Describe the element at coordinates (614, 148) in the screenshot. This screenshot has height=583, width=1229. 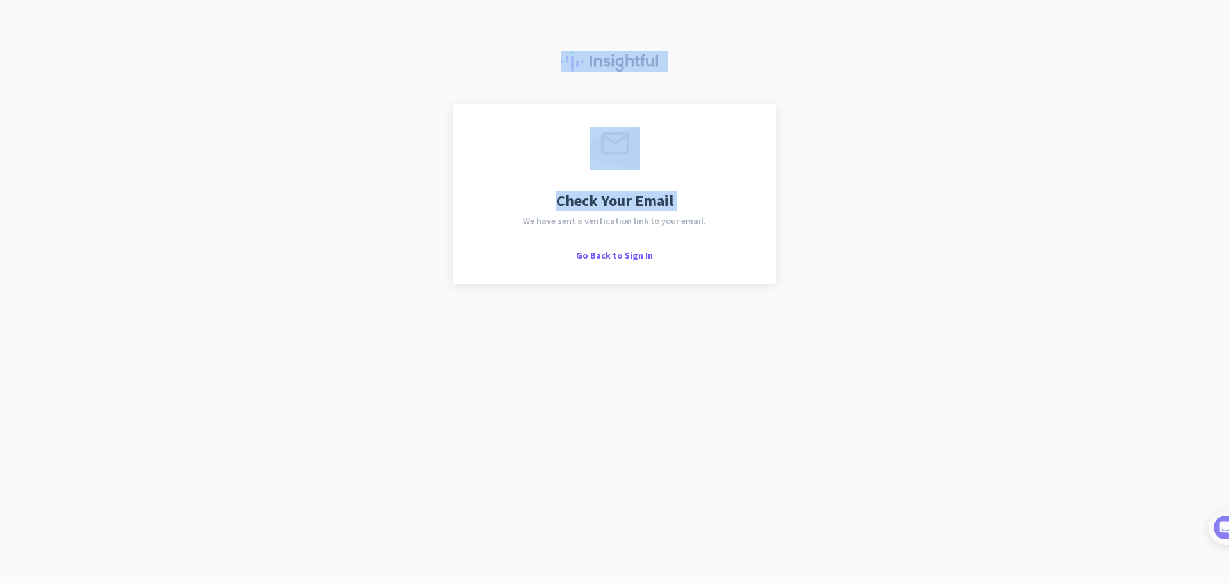
I see `img: email-sent` at that location.